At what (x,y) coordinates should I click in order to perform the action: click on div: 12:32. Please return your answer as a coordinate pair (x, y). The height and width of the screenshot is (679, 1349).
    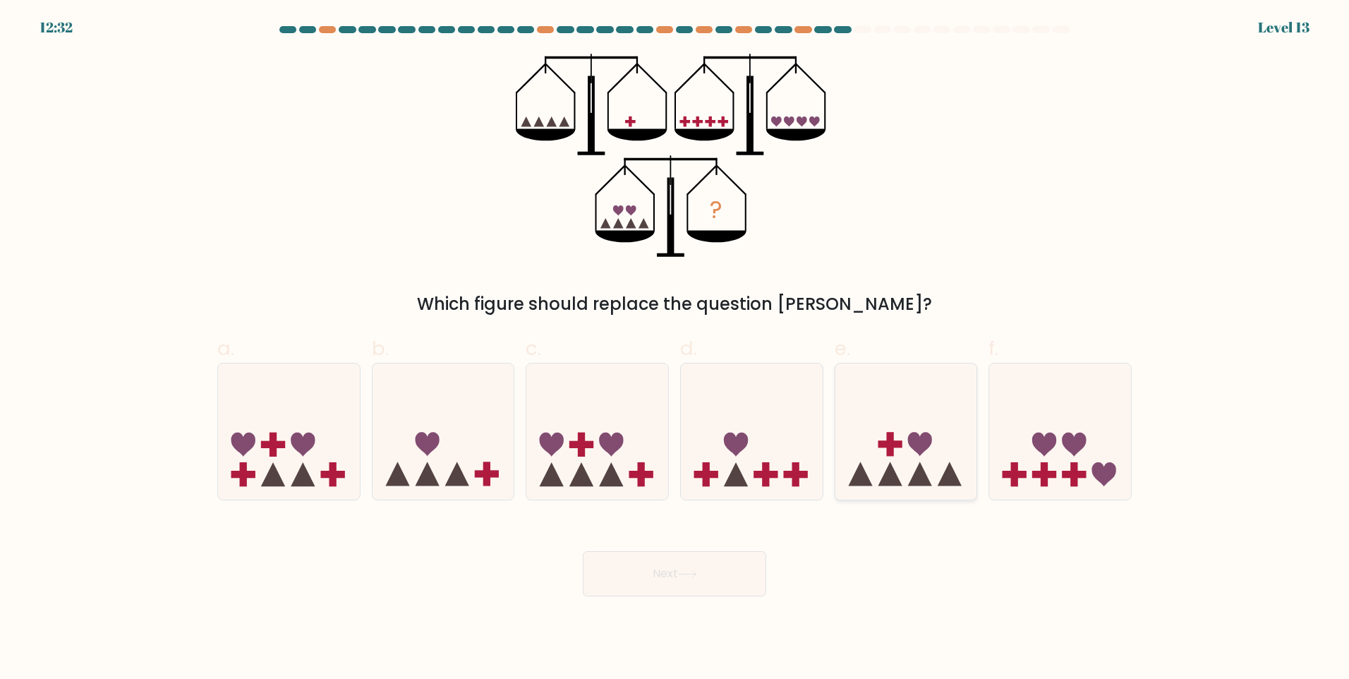
    Looking at the image, I should click on (56, 28).